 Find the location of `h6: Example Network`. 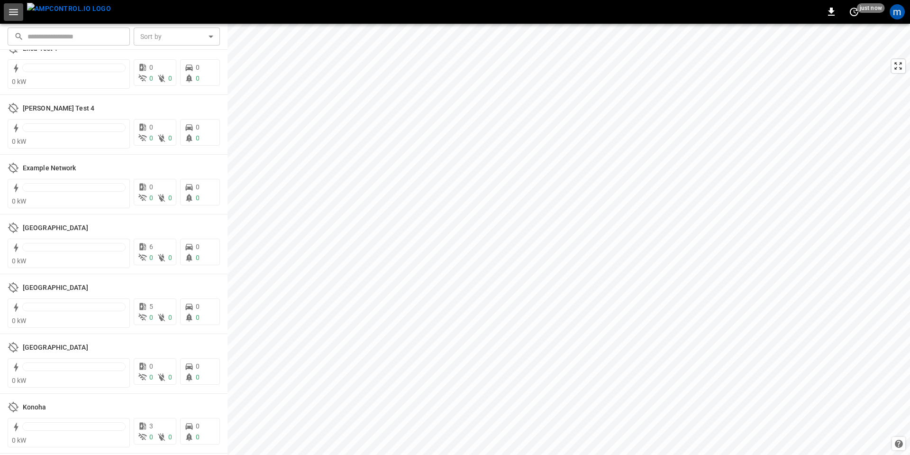

h6: Example Network is located at coordinates (49, 168).